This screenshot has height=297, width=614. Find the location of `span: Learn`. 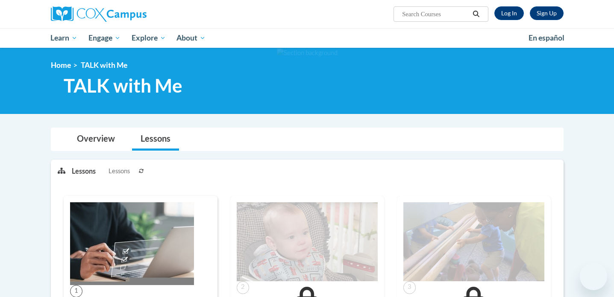

span: Learn is located at coordinates (64, 38).